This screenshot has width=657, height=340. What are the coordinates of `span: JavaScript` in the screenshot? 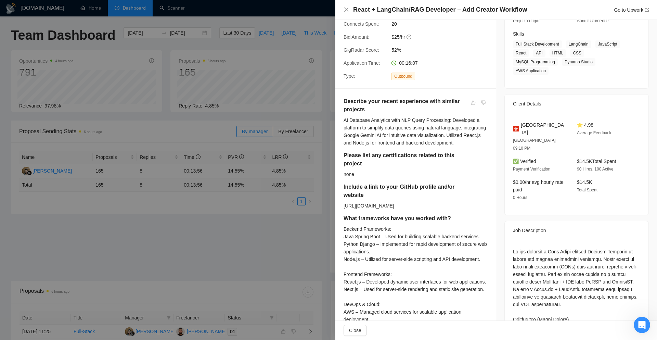 It's located at (608, 44).